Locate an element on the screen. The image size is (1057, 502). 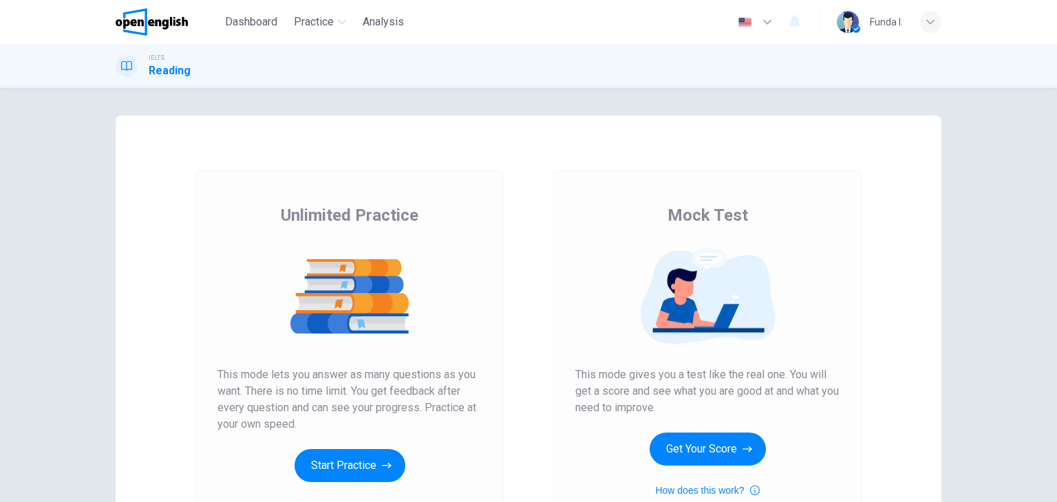
h1: Reading is located at coordinates (169, 71).